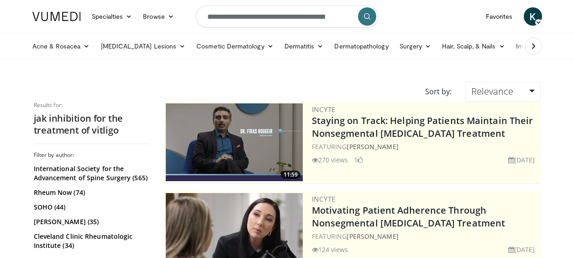 The width and height of the screenshot is (574, 258). I want to click on span: K, so click(533, 16).